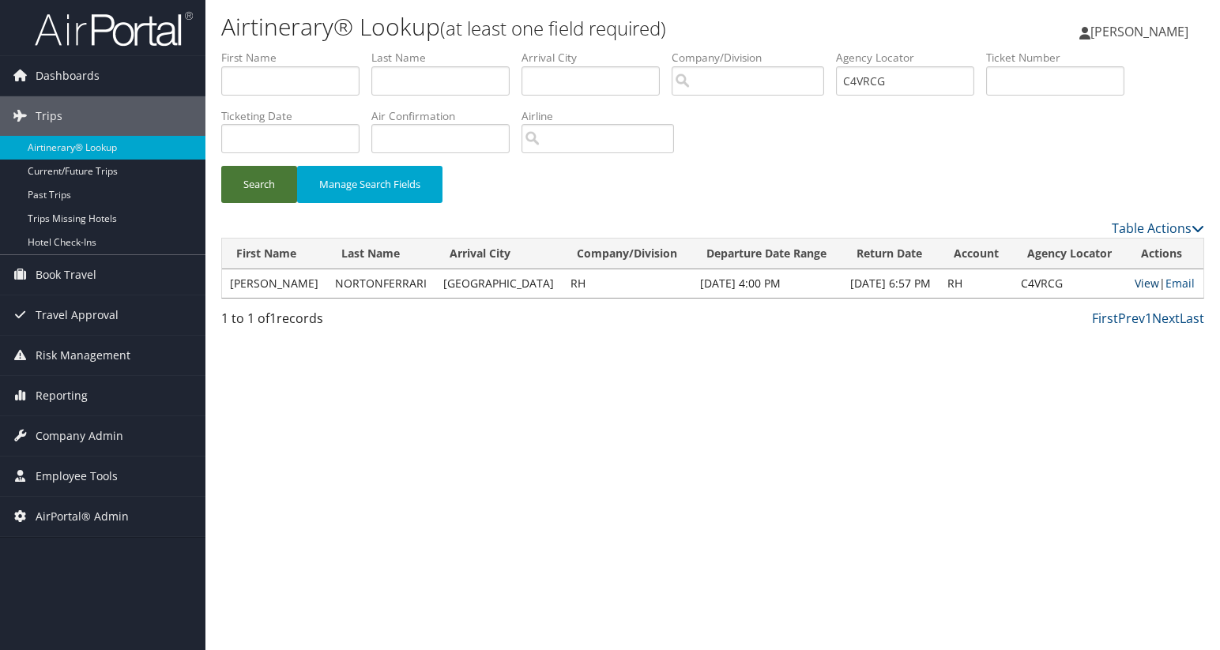 The width and height of the screenshot is (1220, 650). Describe the element at coordinates (499, 254) in the screenshot. I see `th: Arrival City: activate to sort column ascending` at that location.